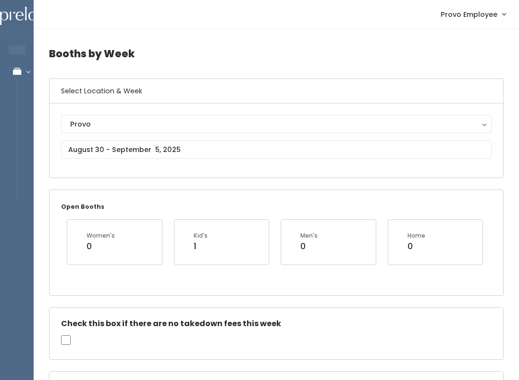  What do you see at coordinates (276, 124) in the screenshot?
I see `div: Provo` at bounding box center [276, 124].